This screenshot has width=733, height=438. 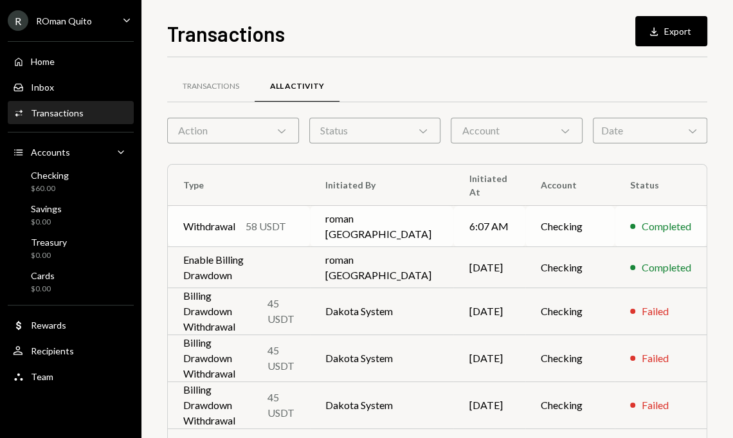 I want to click on div: All Activity, so click(x=297, y=86).